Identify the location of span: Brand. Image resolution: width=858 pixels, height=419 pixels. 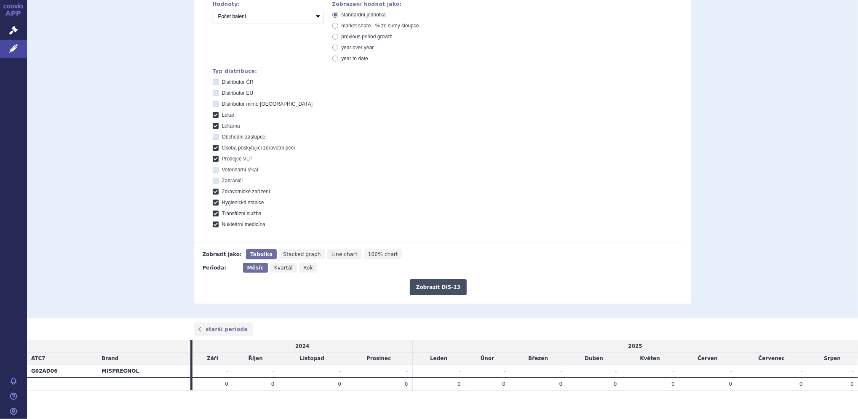
(110, 358).